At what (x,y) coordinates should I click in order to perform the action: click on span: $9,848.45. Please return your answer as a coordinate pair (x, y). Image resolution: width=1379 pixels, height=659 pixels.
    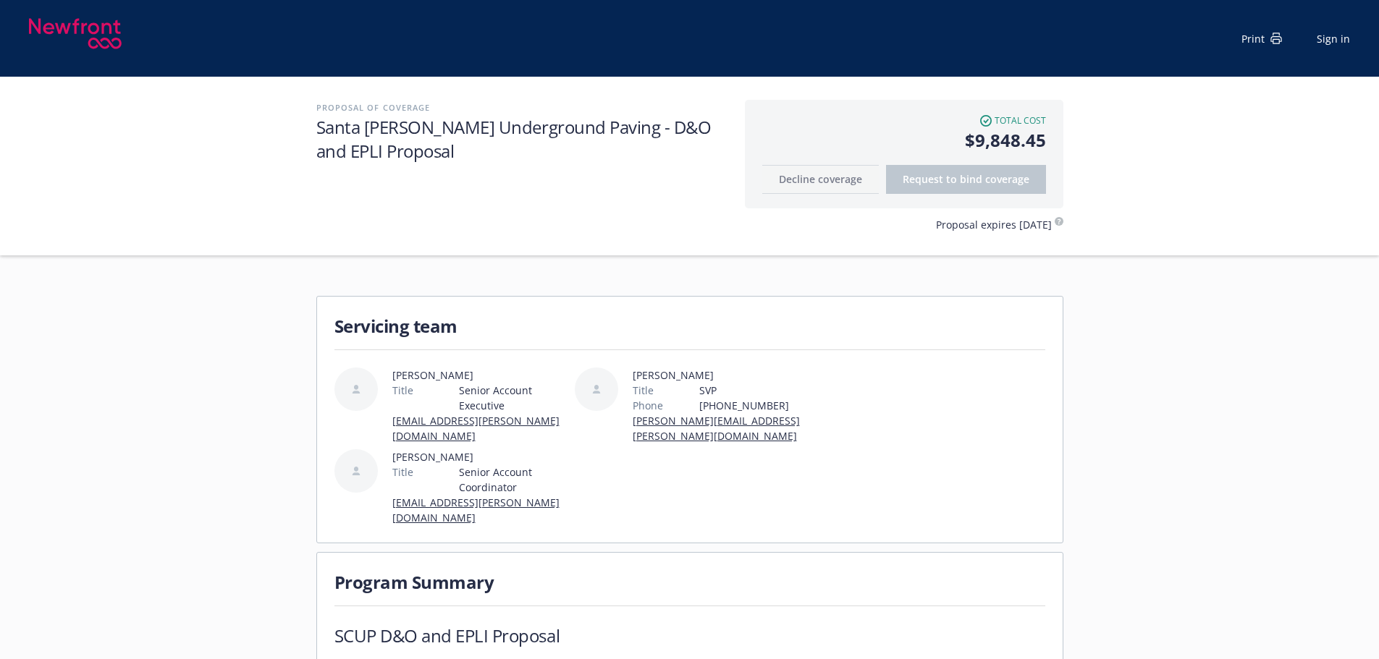
    Looking at the image, I should click on (904, 140).